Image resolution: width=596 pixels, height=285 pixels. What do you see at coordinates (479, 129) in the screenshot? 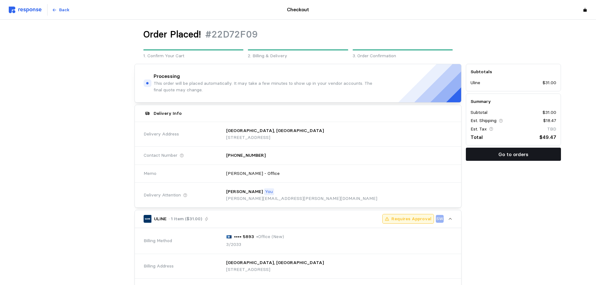
I see `p: Est. Tax` at bounding box center [479, 129].